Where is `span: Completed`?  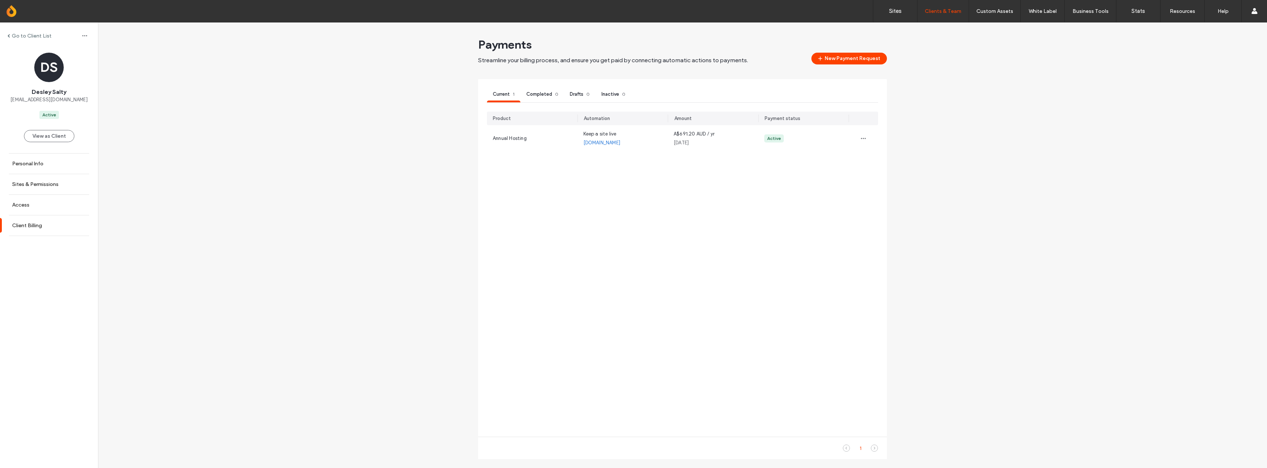 span: Completed is located at coordinates (539, 94).